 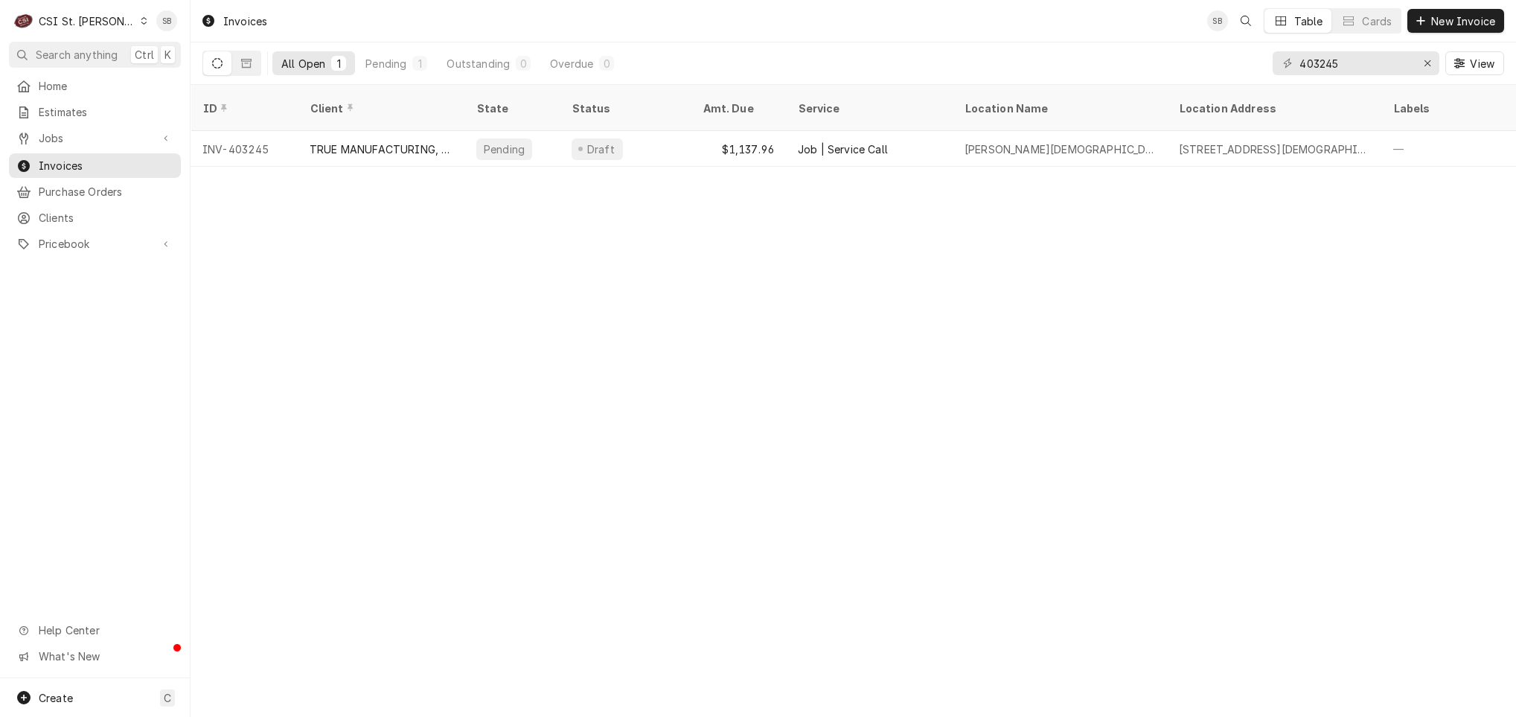 I want to click on div: Overdue, so click(x=572, y=63).